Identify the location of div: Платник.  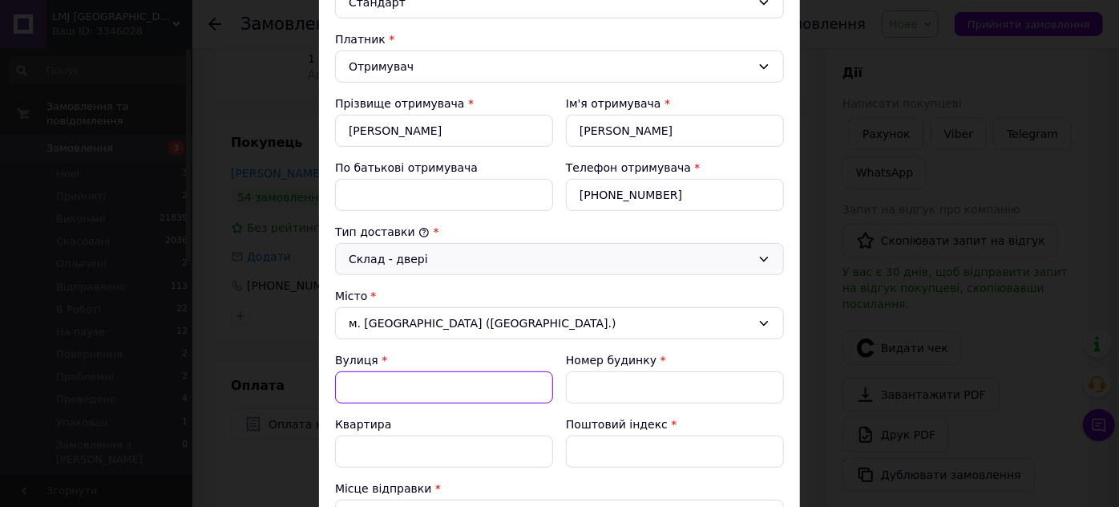
(559, 39).